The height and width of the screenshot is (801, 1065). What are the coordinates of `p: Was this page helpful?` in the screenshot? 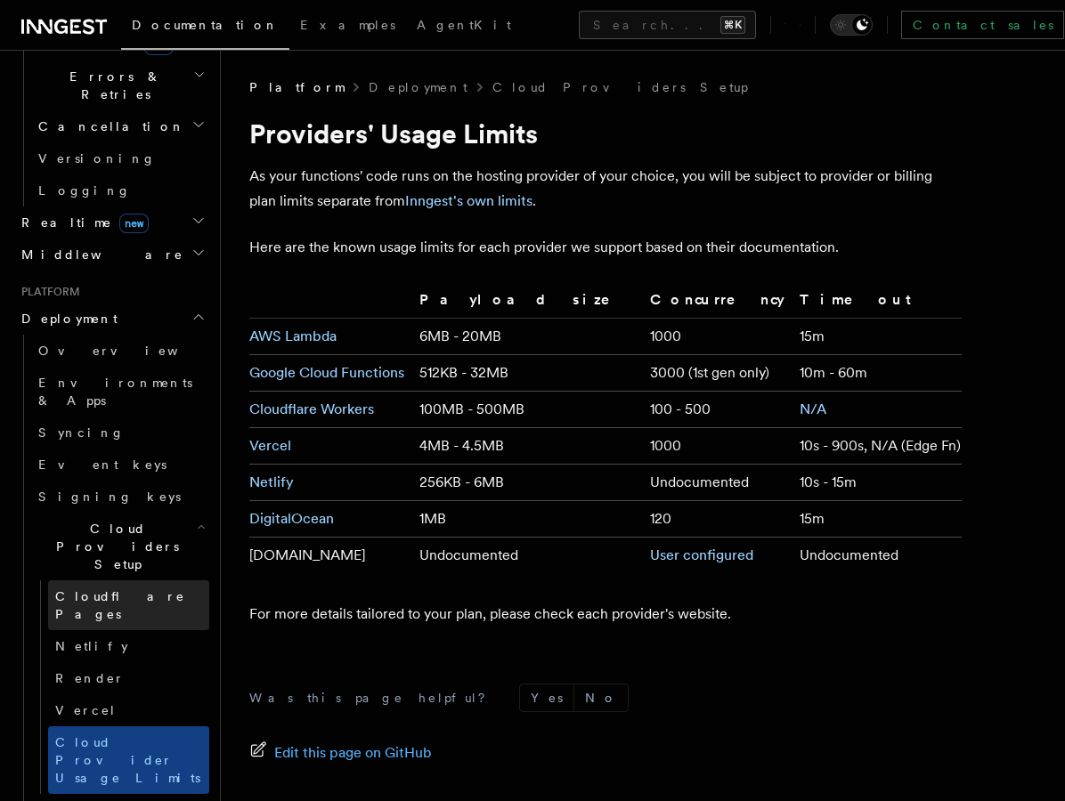 It's located at (373, 698).